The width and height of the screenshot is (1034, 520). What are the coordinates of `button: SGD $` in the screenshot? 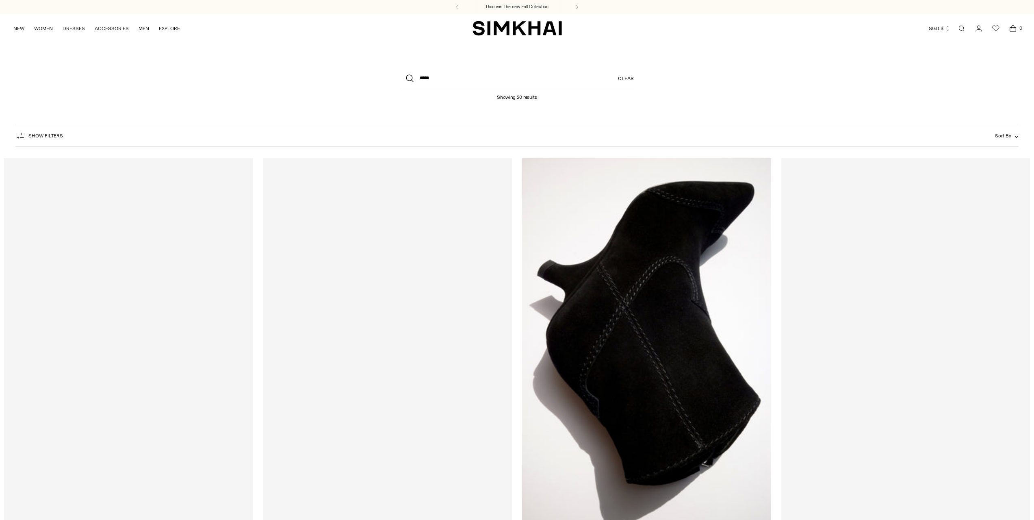 It's located at (940, 28).